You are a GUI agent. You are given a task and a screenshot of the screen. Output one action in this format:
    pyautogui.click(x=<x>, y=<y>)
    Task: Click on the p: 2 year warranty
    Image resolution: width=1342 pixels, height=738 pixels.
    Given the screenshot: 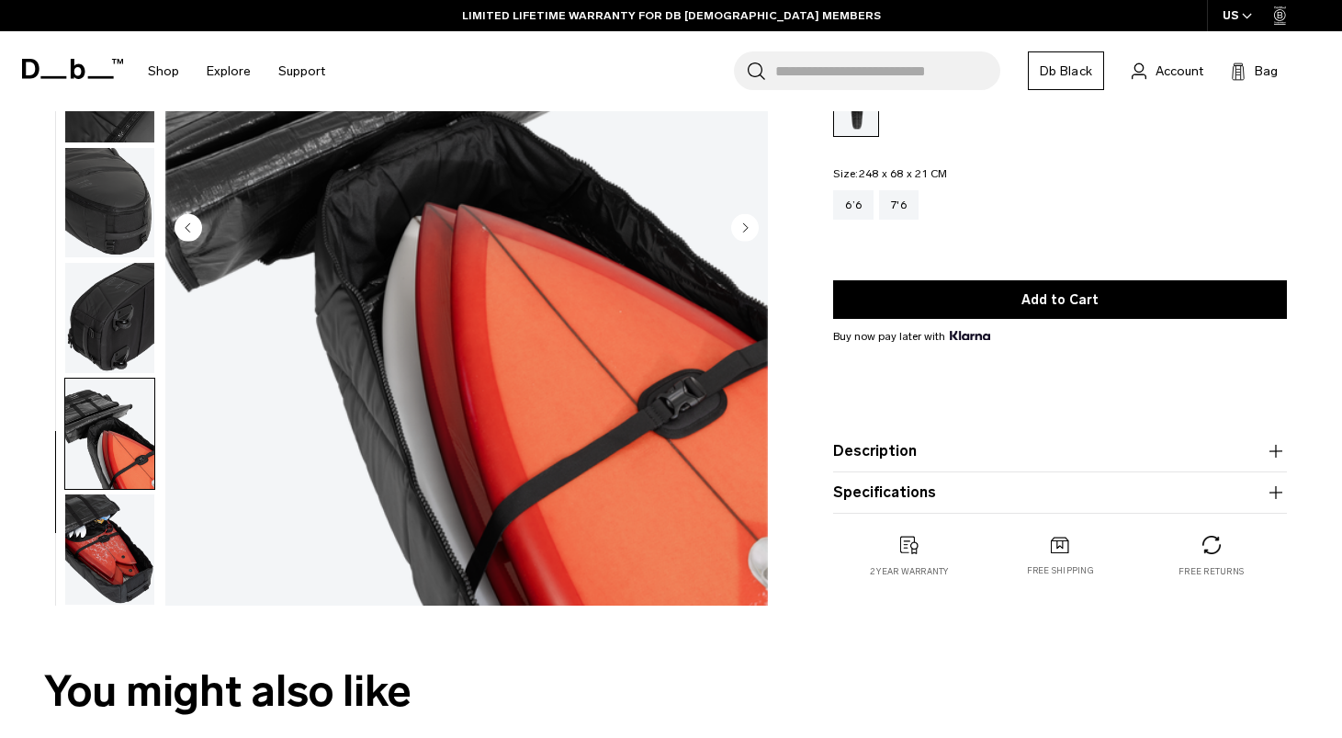 What is the action you would take?
    pyautogui.click(x=909, y=571)
    